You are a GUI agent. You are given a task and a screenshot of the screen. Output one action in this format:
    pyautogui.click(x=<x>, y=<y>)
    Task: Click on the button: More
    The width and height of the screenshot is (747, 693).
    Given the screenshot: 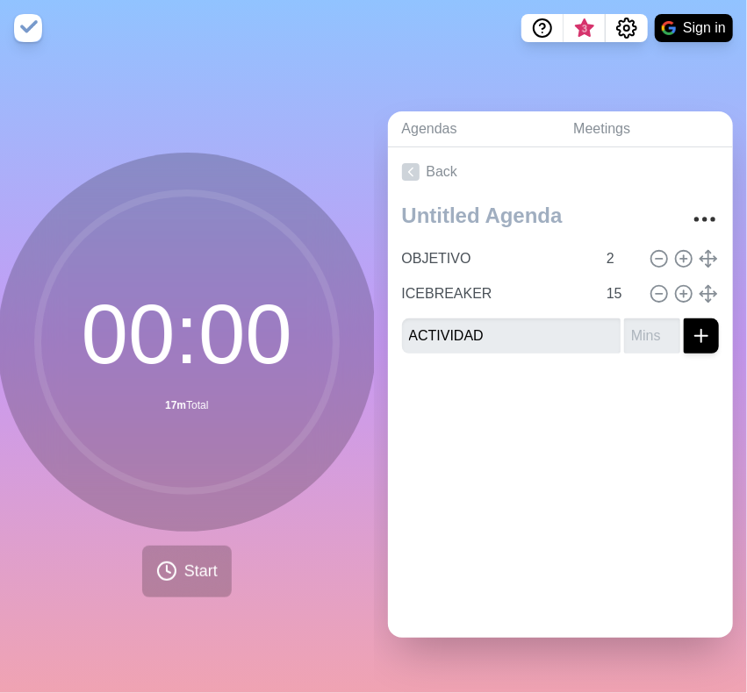 What is the action you would take?
    pyautogui.click(x=705, y=219)
    